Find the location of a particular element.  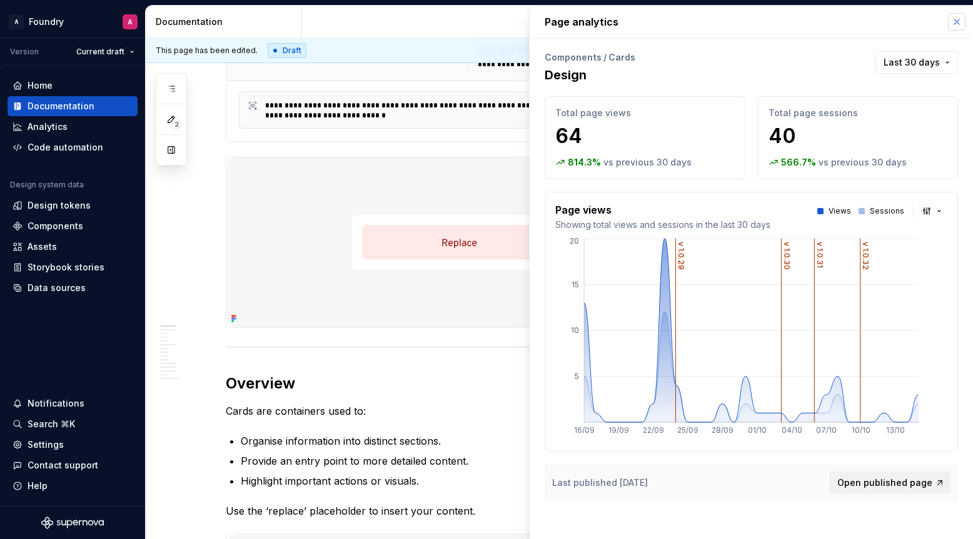

p: Page views is located at coordinates (663, 210).